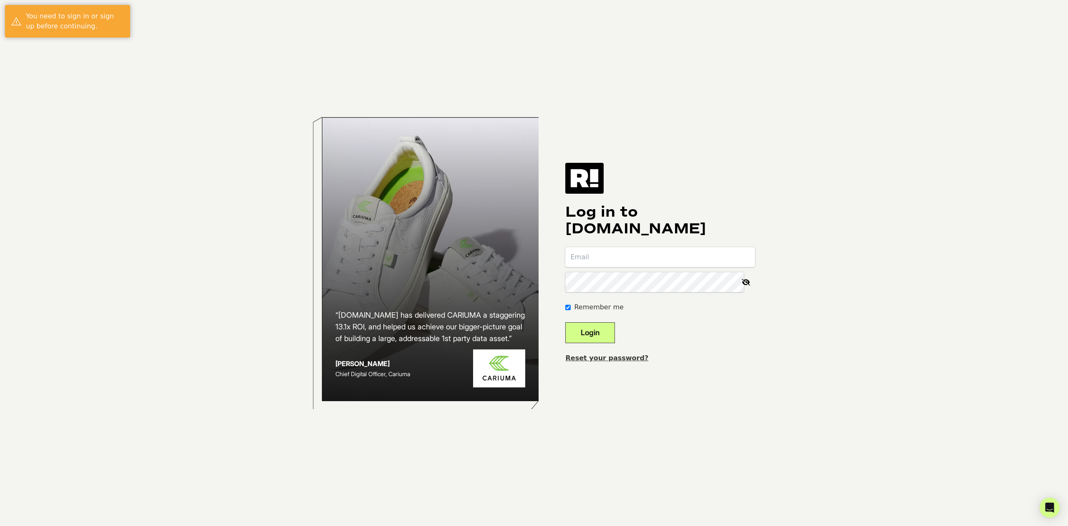 Image resolution: width=1068 pixels, height=526 pixels. I want to click on div: Open Intercom Messenger, so click(1050, 508).